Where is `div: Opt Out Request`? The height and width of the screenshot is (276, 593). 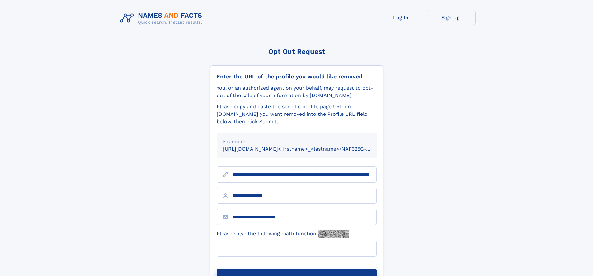 div: Opt Out Request is located at coordinates (296, 51).